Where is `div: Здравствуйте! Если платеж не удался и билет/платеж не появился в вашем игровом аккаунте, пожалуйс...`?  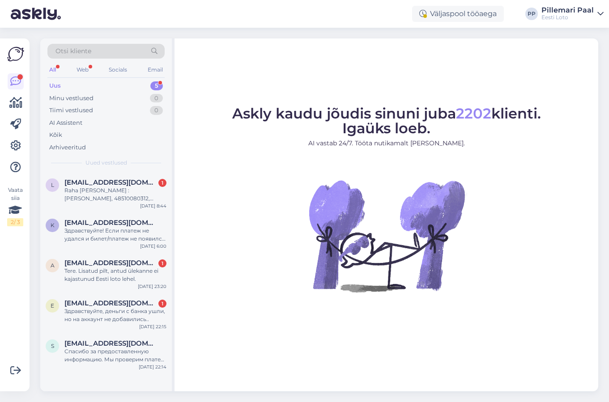 div: Здравствуйте! Если платеж не удался и билет/платеж не появился в вашем игровом аккаунте, пожалуйс... is located at coordinates (115, 235).